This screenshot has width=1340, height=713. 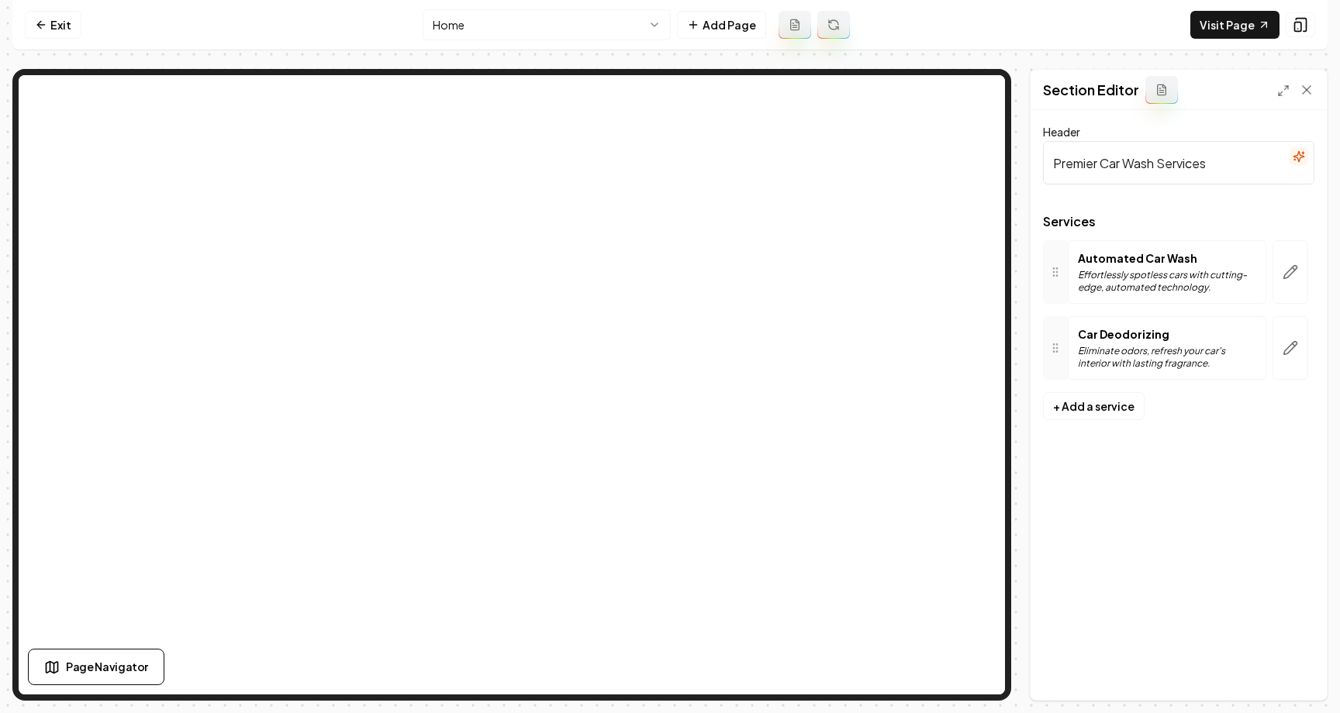 What do you see at coordinates (1178, 163) in the screenshot?
I see `input: Header` at bounding box center [1178, 163].